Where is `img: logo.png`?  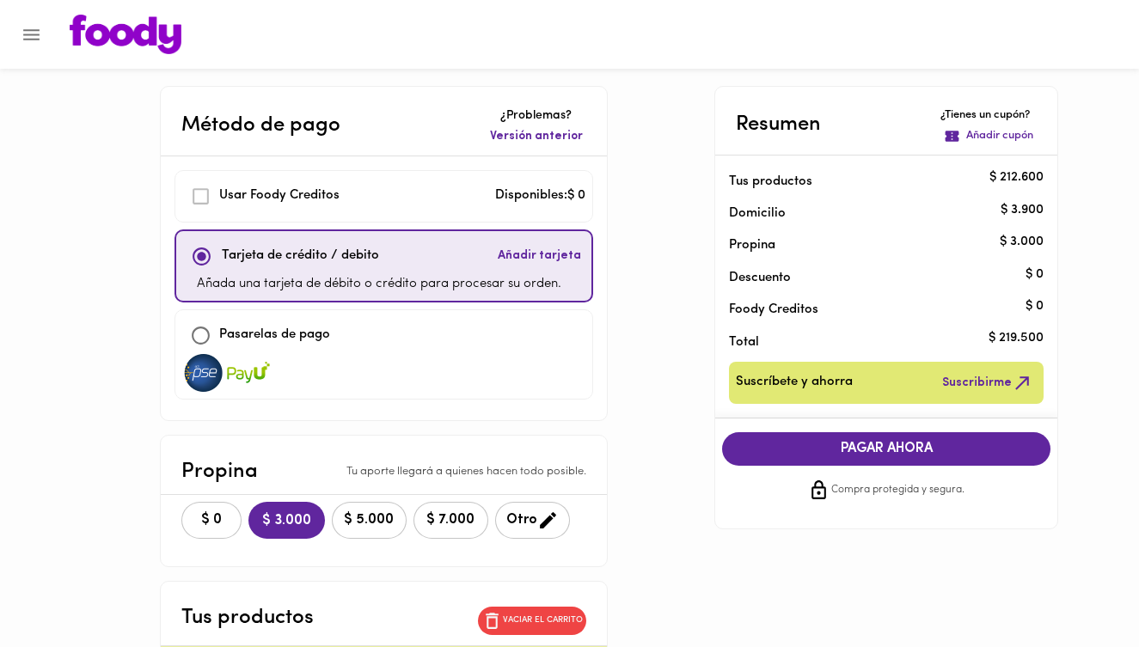 img: logo.png is located at coordinates (126, 34).